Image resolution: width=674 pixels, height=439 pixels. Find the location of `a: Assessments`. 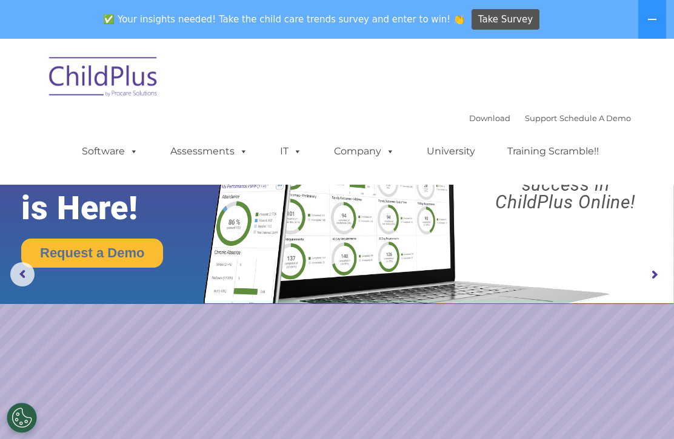

a: Assessments is located at coordinates (209, 152).